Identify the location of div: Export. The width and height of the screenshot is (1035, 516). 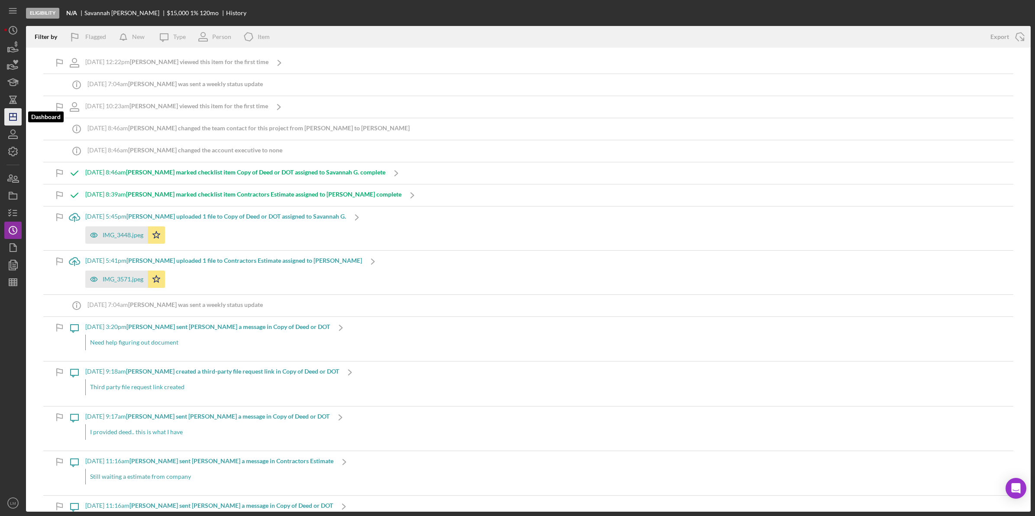
(999, 37).